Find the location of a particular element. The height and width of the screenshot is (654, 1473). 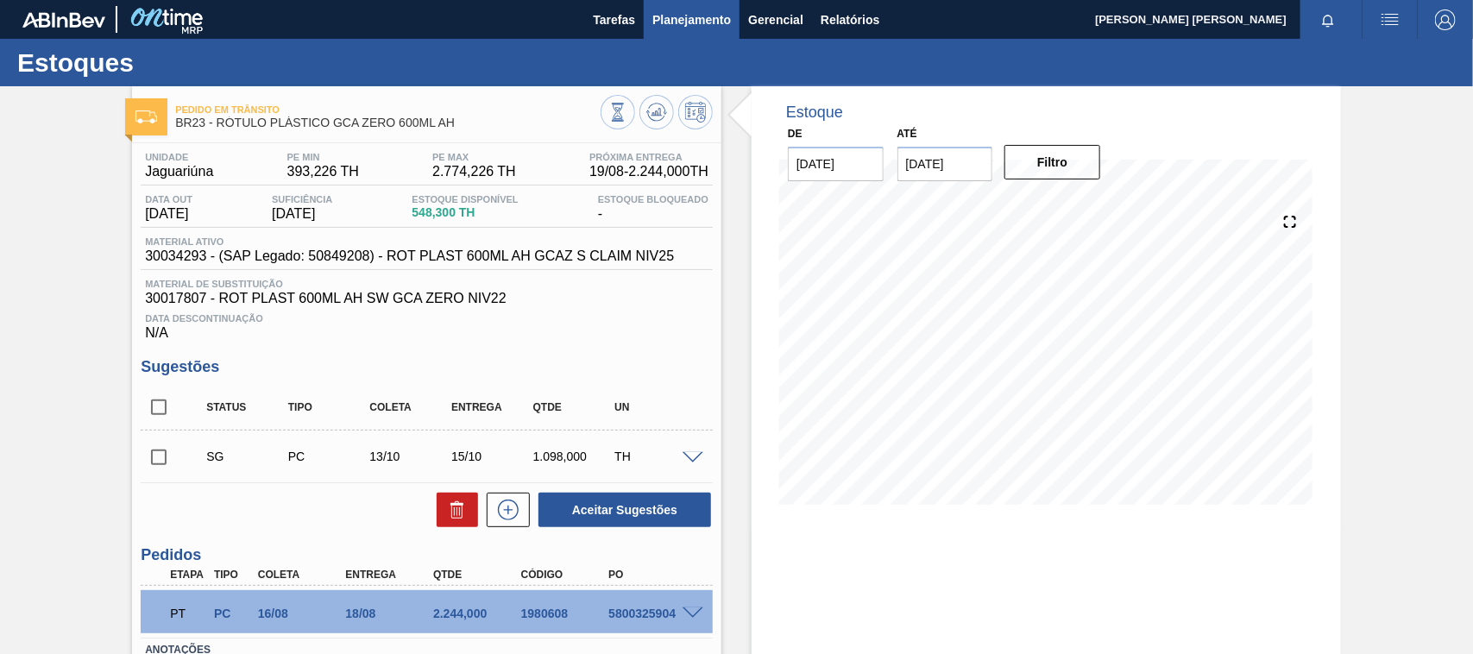

label: Até is located at coordinates (907, 134).